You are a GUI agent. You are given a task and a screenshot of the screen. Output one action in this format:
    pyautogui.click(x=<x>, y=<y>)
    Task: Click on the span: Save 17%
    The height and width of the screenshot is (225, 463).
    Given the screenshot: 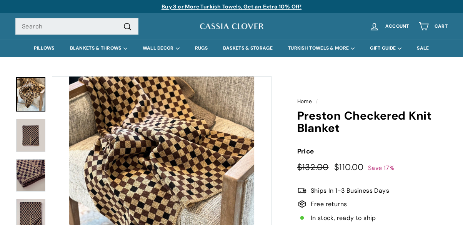 What is the action you would take?
    pyautogui.click(x=381, y=168)
    